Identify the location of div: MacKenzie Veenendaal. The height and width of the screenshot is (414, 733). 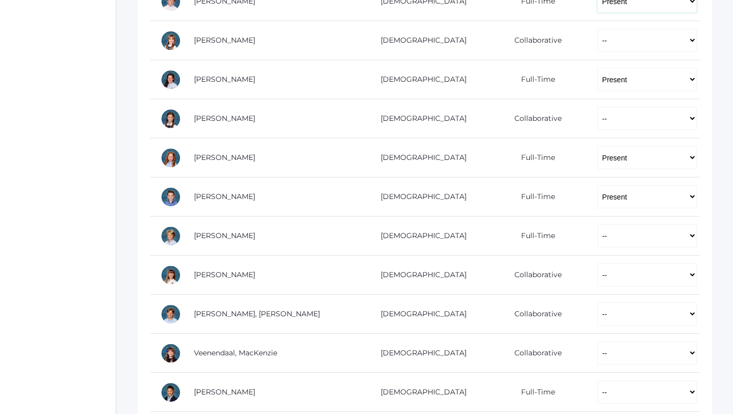
(171, 353).